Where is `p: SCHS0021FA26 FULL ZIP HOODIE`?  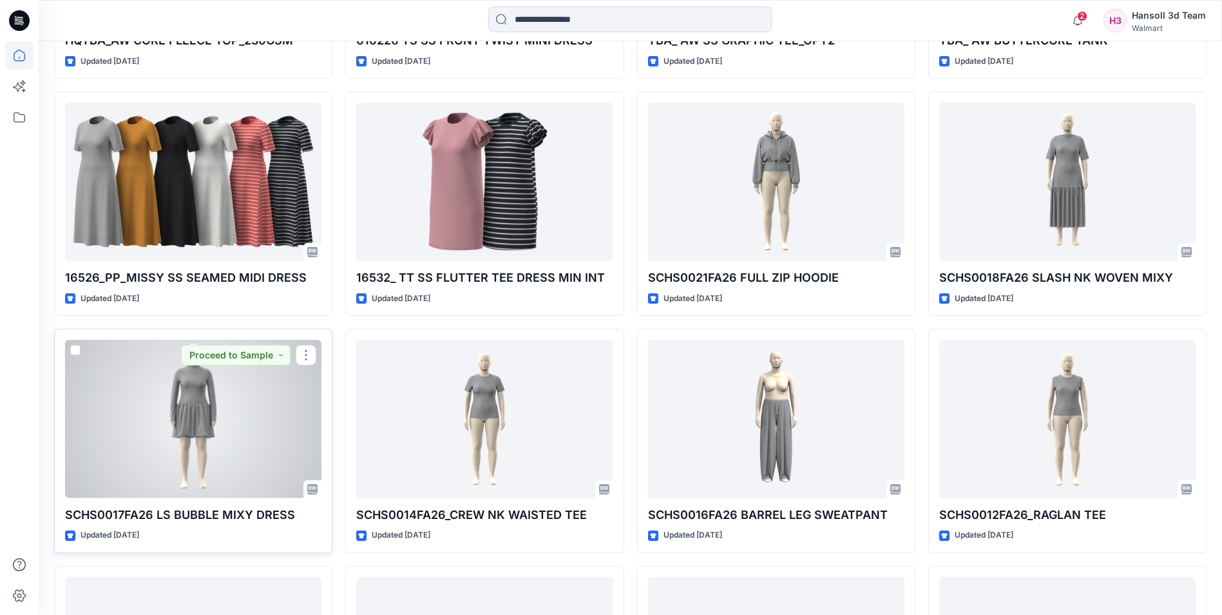 p: SCHS0021FA26 FULL ZIP HOODIE is located at coordinates (776, 278).